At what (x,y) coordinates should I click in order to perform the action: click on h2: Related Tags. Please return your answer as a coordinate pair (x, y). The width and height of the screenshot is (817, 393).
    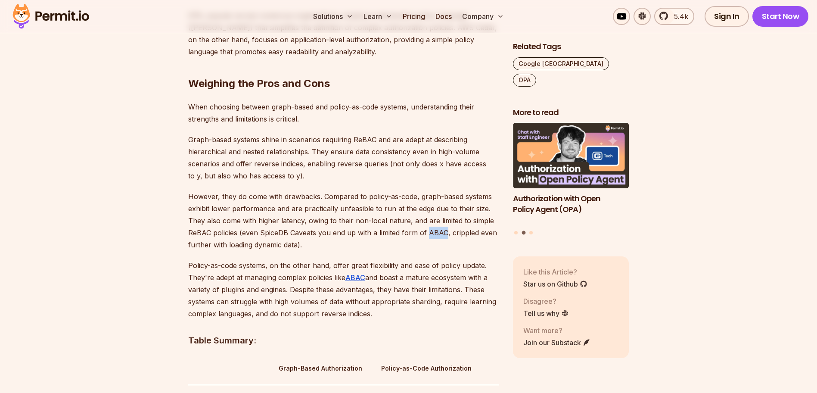
    Looking at the image, I should click on (571, 46).